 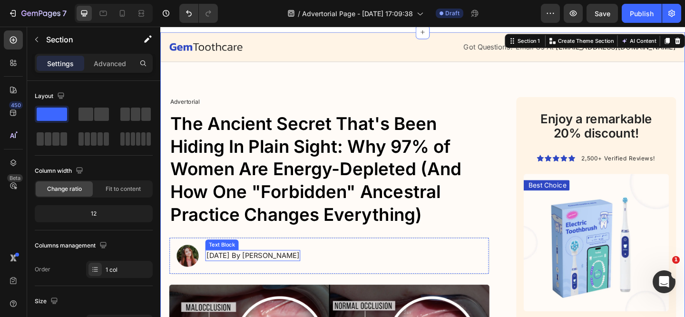 What do you see at coordinates (602, 13) in the screenshot?
I see `button: Save` at bounding box center [602, 13].